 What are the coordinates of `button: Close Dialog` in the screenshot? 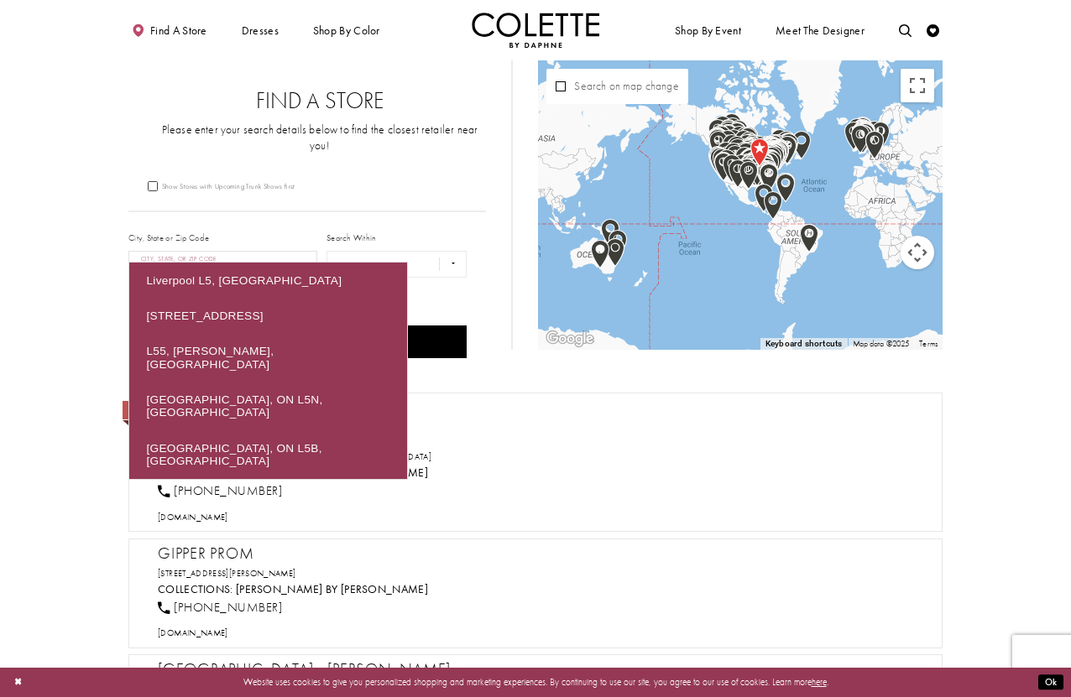 It's located at (18, 682).